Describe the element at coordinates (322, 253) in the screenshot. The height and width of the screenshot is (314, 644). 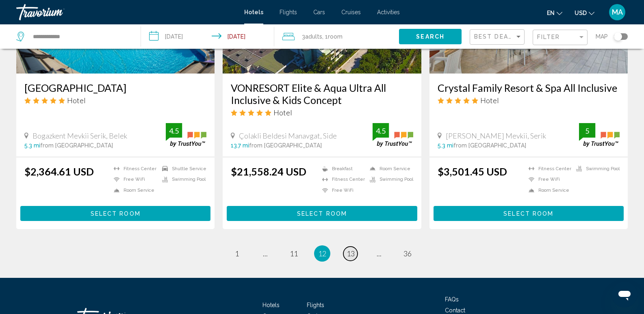
I see `span: 12` at that location.